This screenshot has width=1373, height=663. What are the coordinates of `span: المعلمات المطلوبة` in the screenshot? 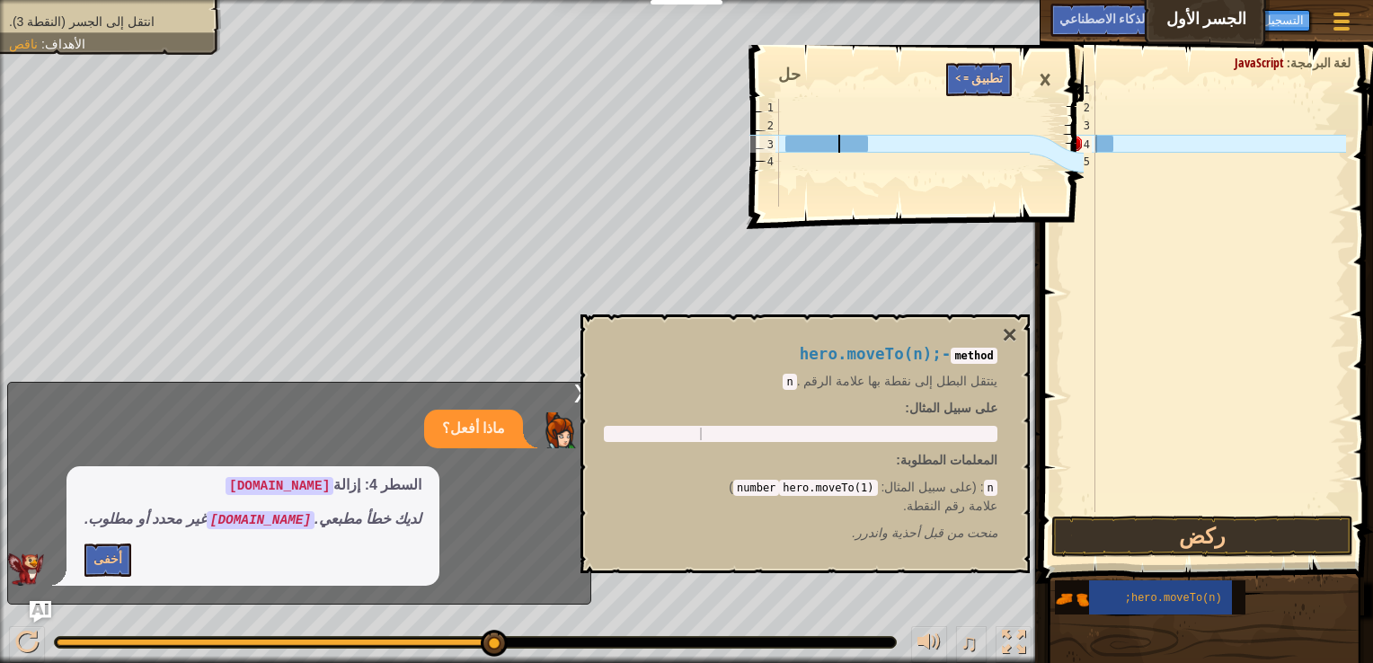 It's located at (949, 460).